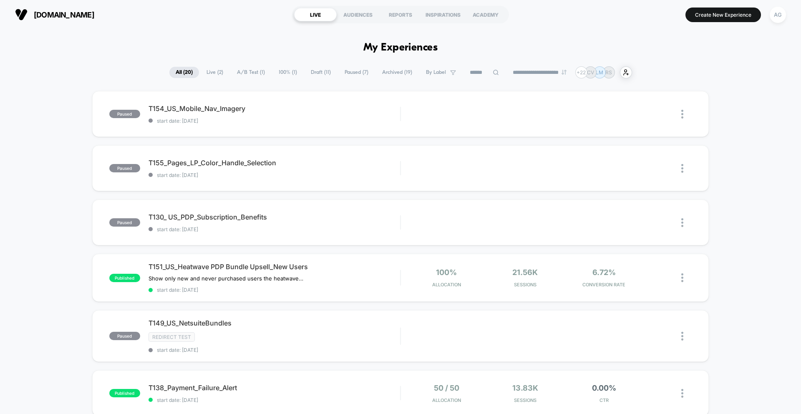  I want to click on span: 21.56k, so click(525, 272).